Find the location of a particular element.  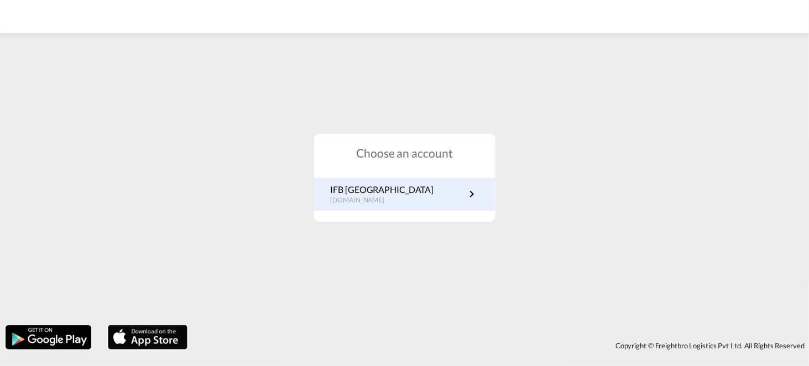

div: Copyright © Freightbro Logistics Pvt Ltd. All Rights Reserved is located at coordinates (501, 346).